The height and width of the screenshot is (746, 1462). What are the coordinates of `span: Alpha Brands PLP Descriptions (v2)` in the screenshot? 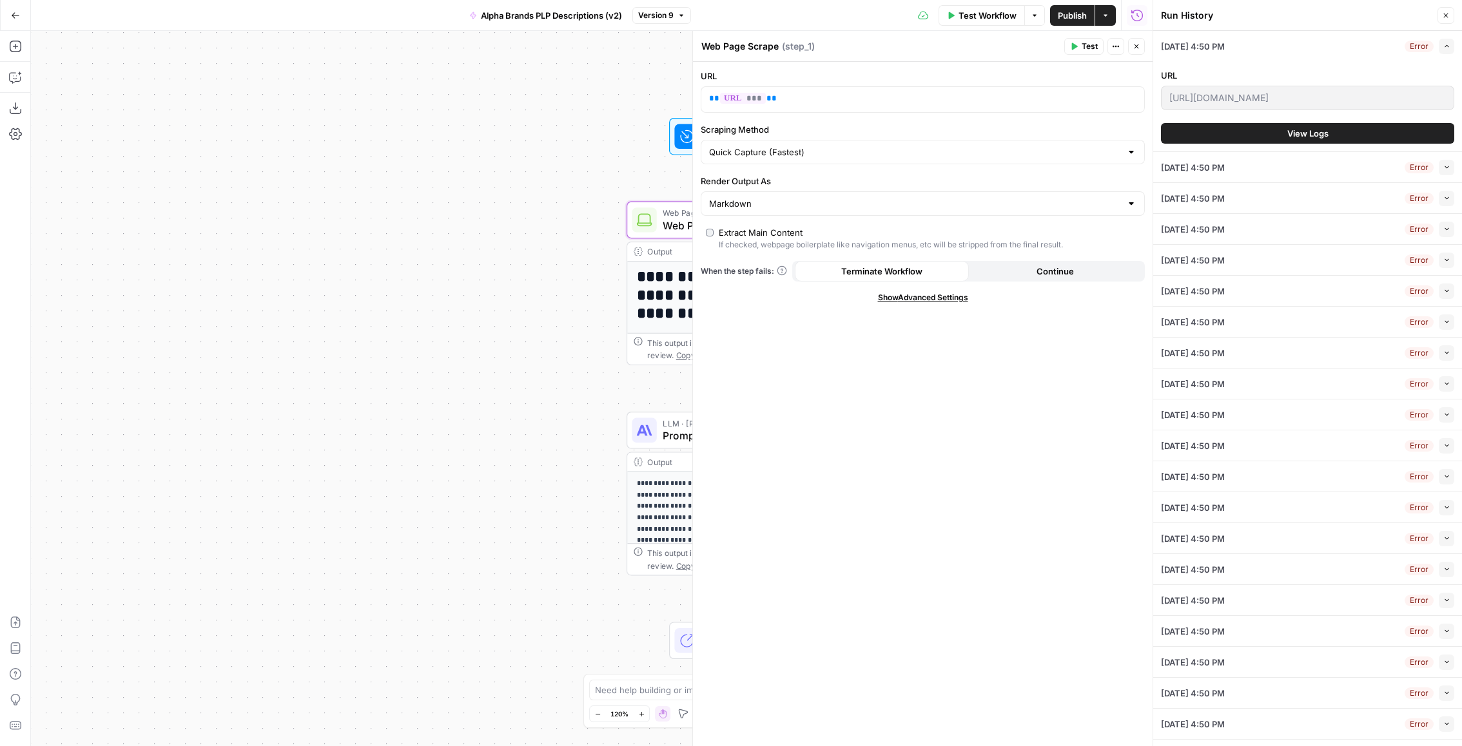 It's located at (551, 15).